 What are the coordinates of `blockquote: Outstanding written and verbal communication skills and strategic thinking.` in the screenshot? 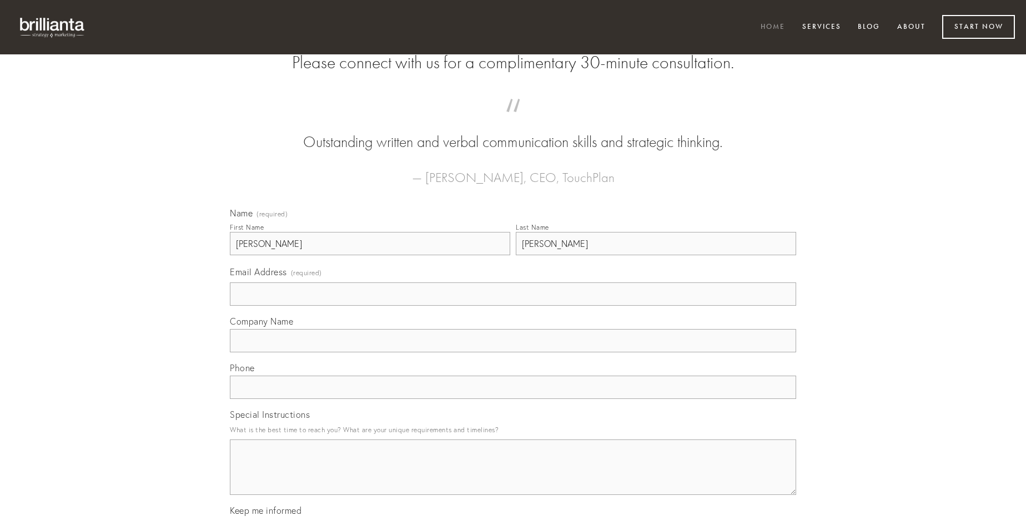 It's located at (513, 132).